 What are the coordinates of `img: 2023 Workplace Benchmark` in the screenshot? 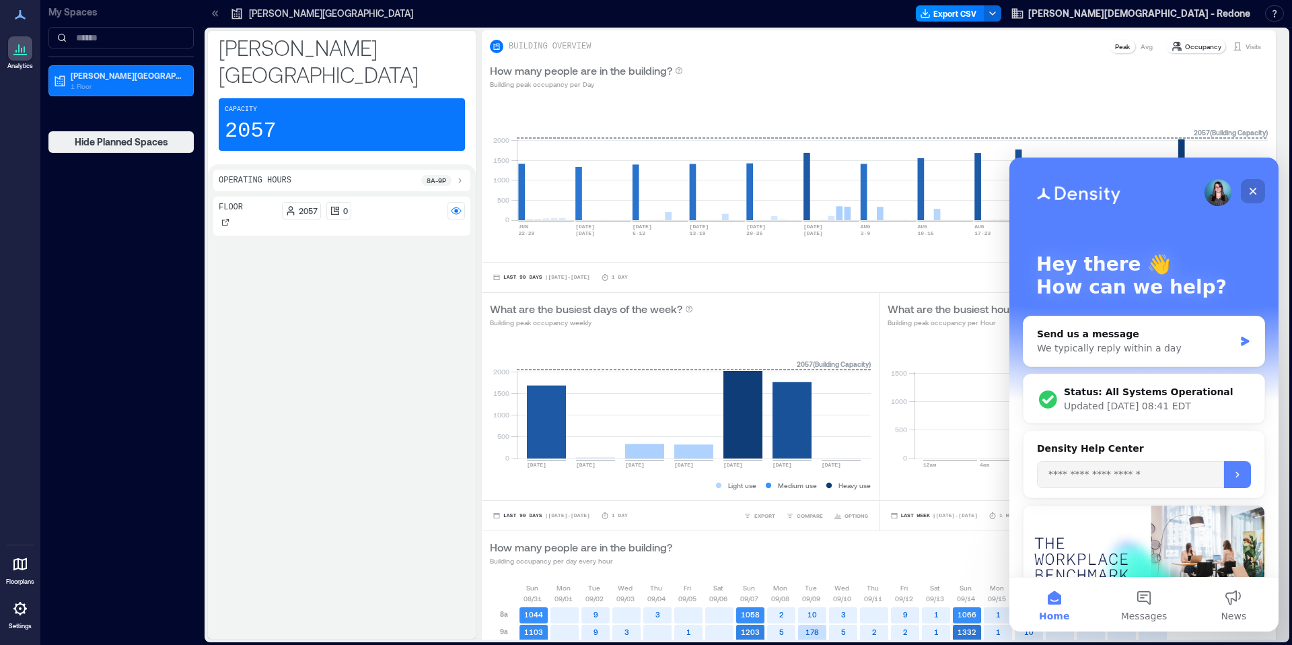 It's located at (135, 395).